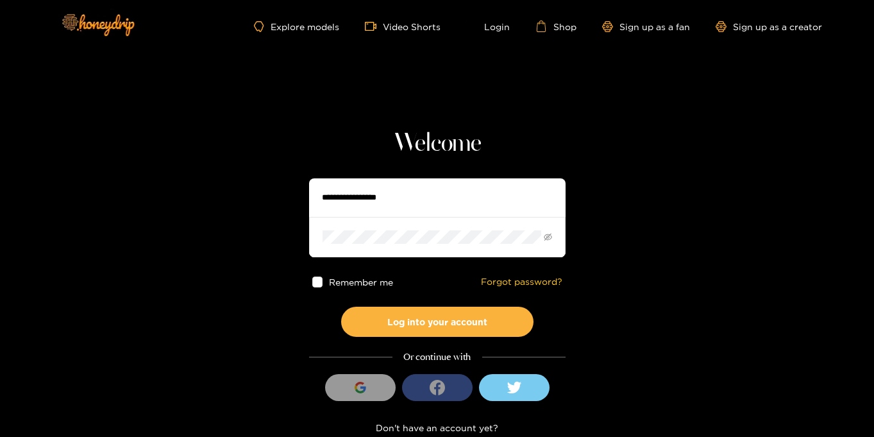 The height and width of the screenshot is (437, 874). I want to click on button: Log into your account, so click(437, 321).